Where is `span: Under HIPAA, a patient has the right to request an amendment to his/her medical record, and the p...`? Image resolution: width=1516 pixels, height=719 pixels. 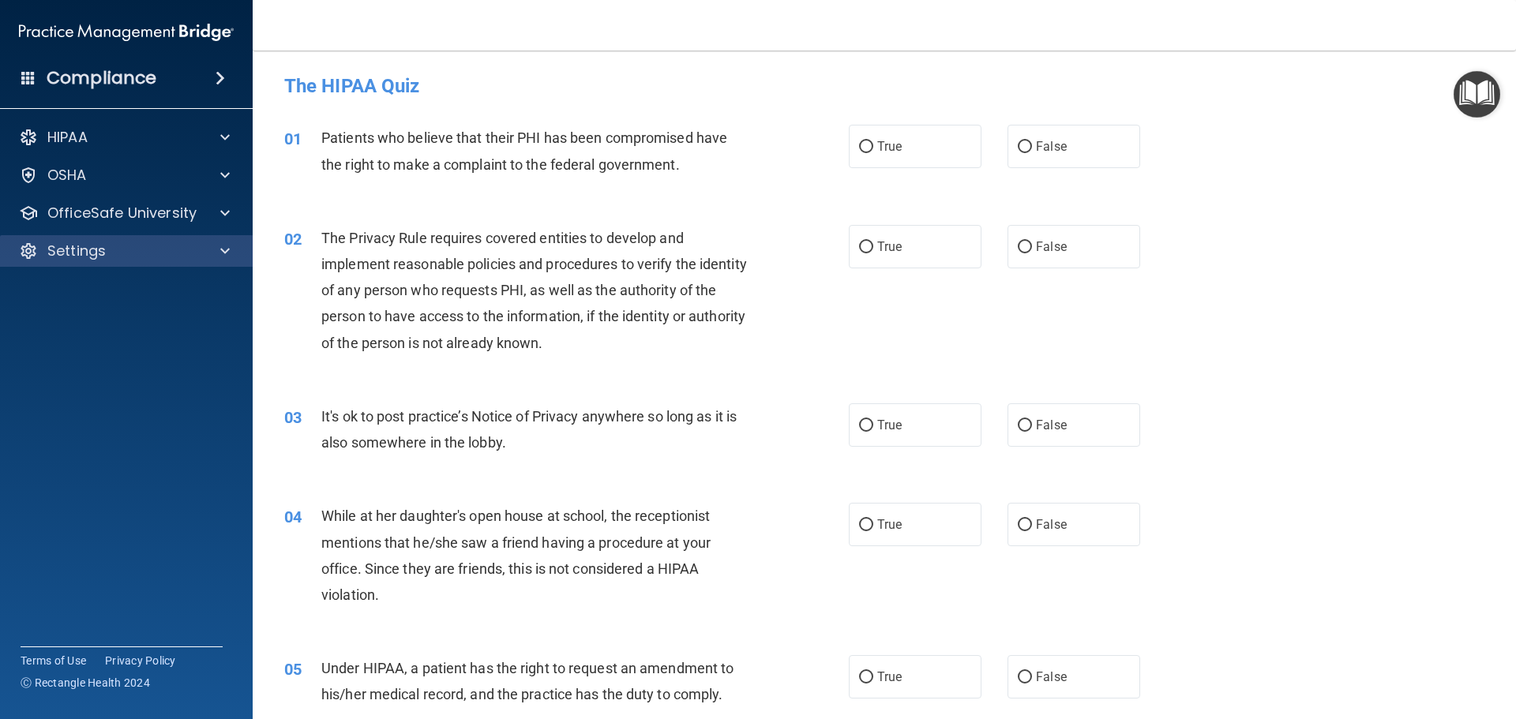
span: Under HIPAA, a patient has the right to request an amendment to his/her medical record, and the p... is located at coordinates (527, 681).